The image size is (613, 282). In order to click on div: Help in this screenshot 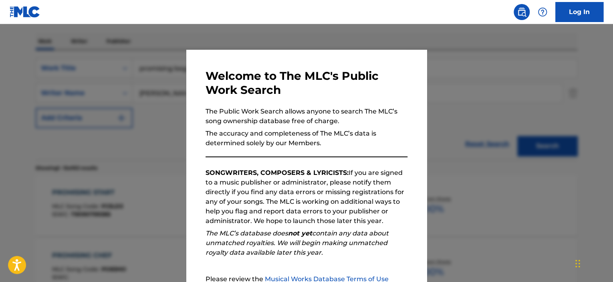, I will do `click(543, 12)`.